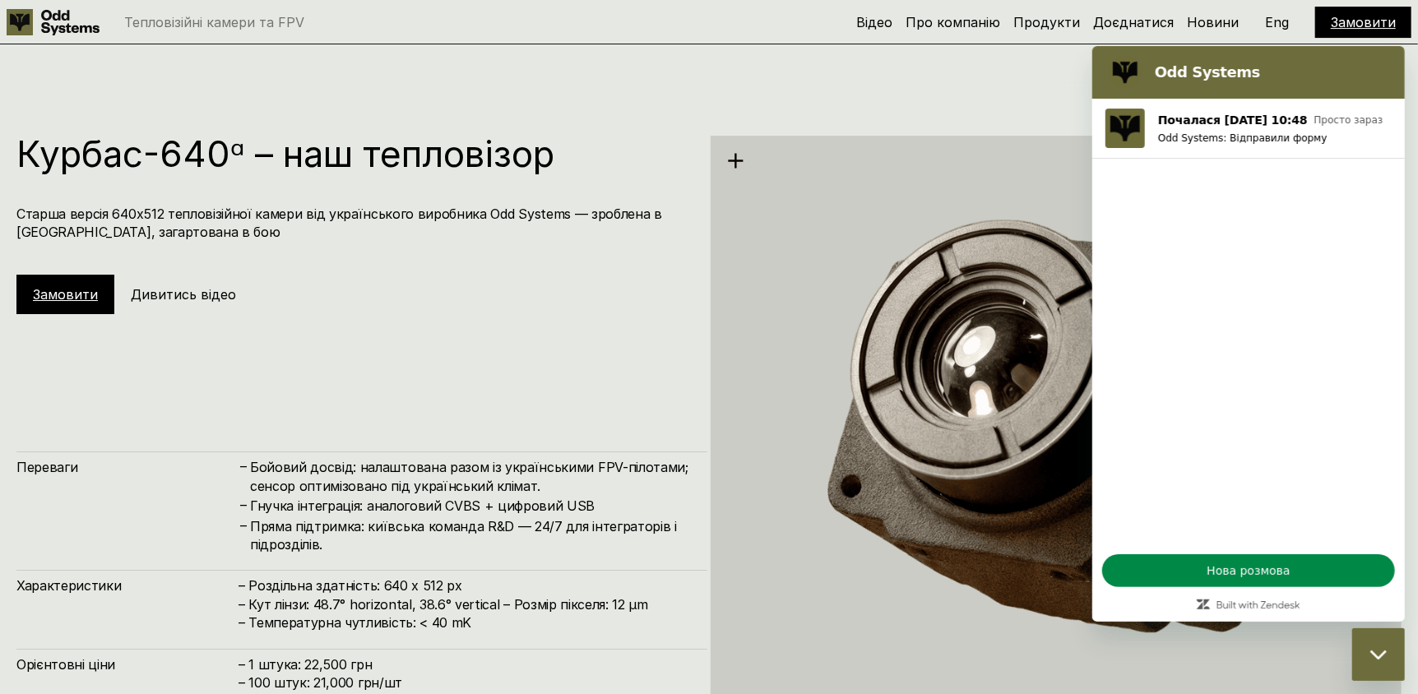  What do you see at coordinates (183, 92) in the screenshot?
I see `p: Odd Systems: Відправили форму` at bounding box center [183, 92].